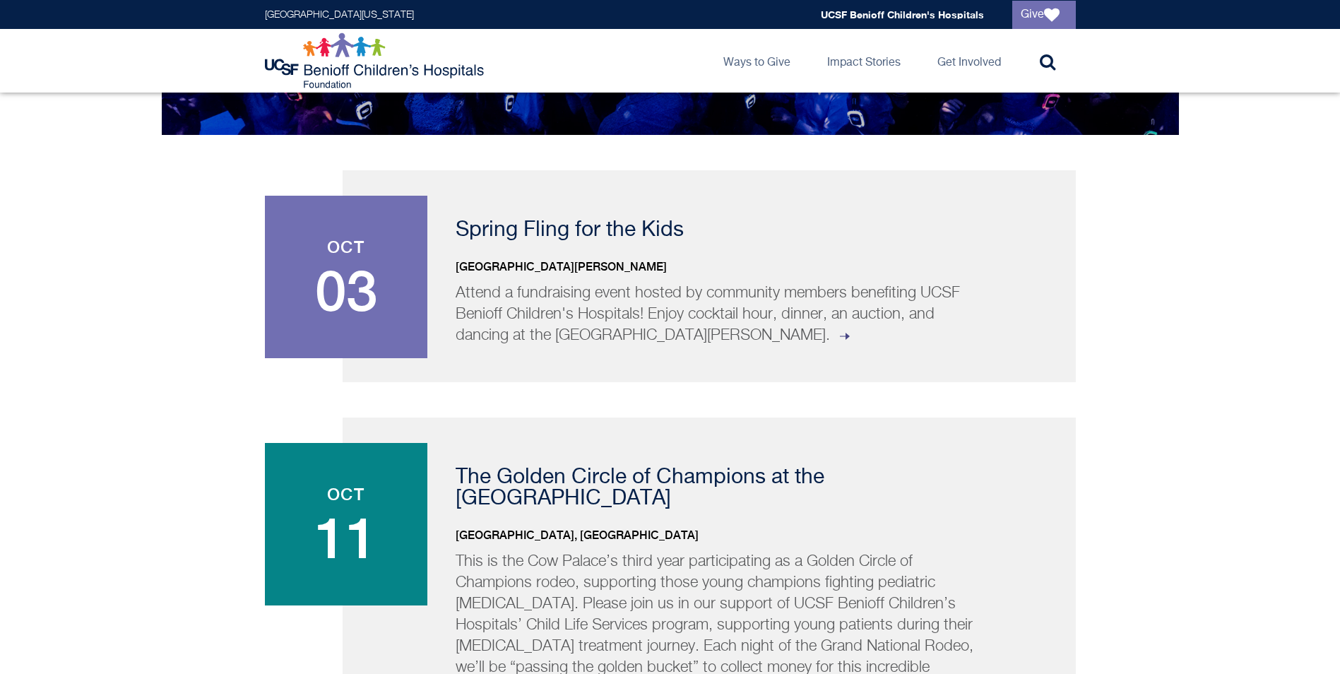 This screenshot has width=1340, height=674. What do you see at coordinates (1044, 15) in the screenshot?
I see `a: Give` at bounding box center [1044, 15].